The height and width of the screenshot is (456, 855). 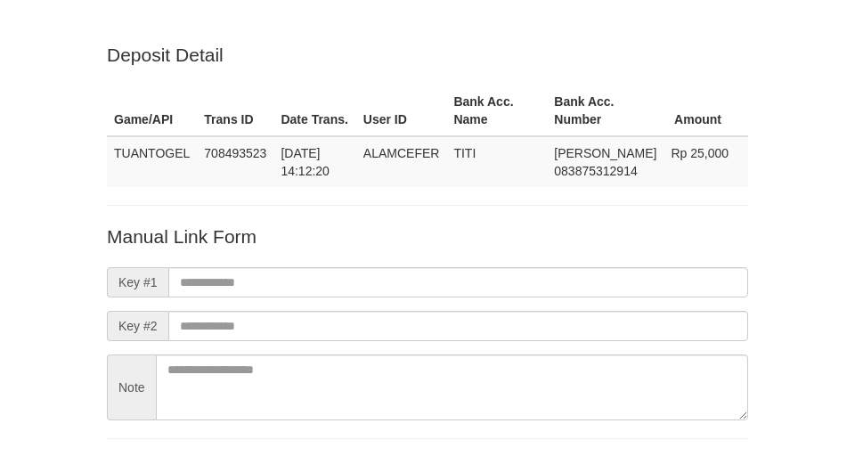 I want to click on span: TITI, so click(x=464, y=153).